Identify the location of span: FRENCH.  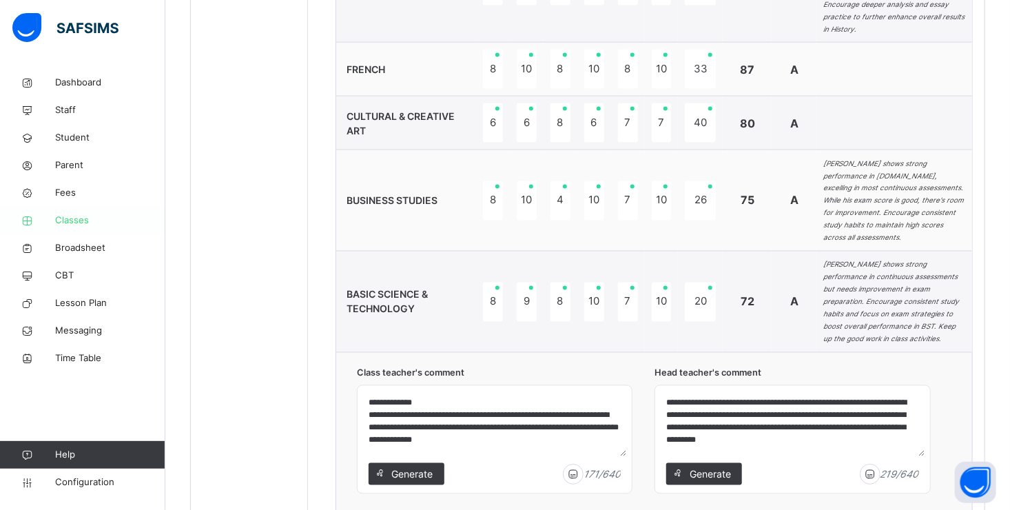
(366, 69).